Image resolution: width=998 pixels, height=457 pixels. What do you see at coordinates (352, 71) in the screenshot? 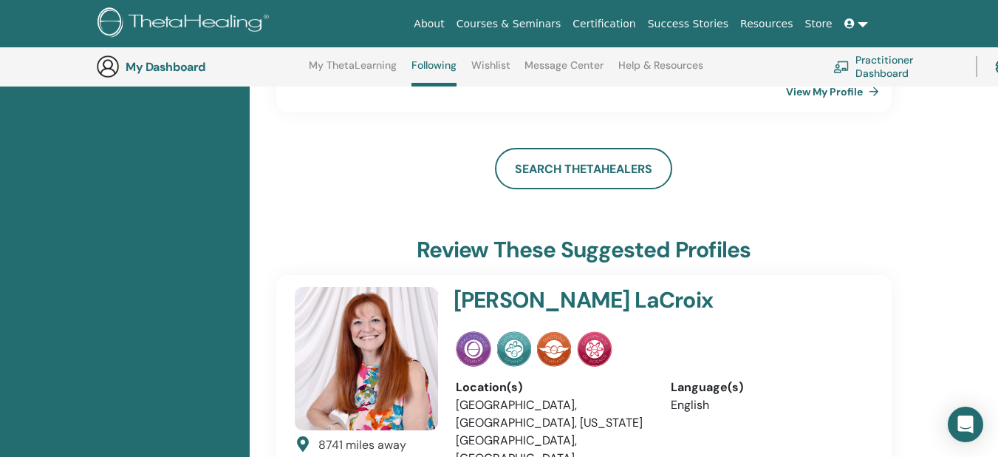
I see `a: My ThetaLearning` at bounding box center [352, 71].